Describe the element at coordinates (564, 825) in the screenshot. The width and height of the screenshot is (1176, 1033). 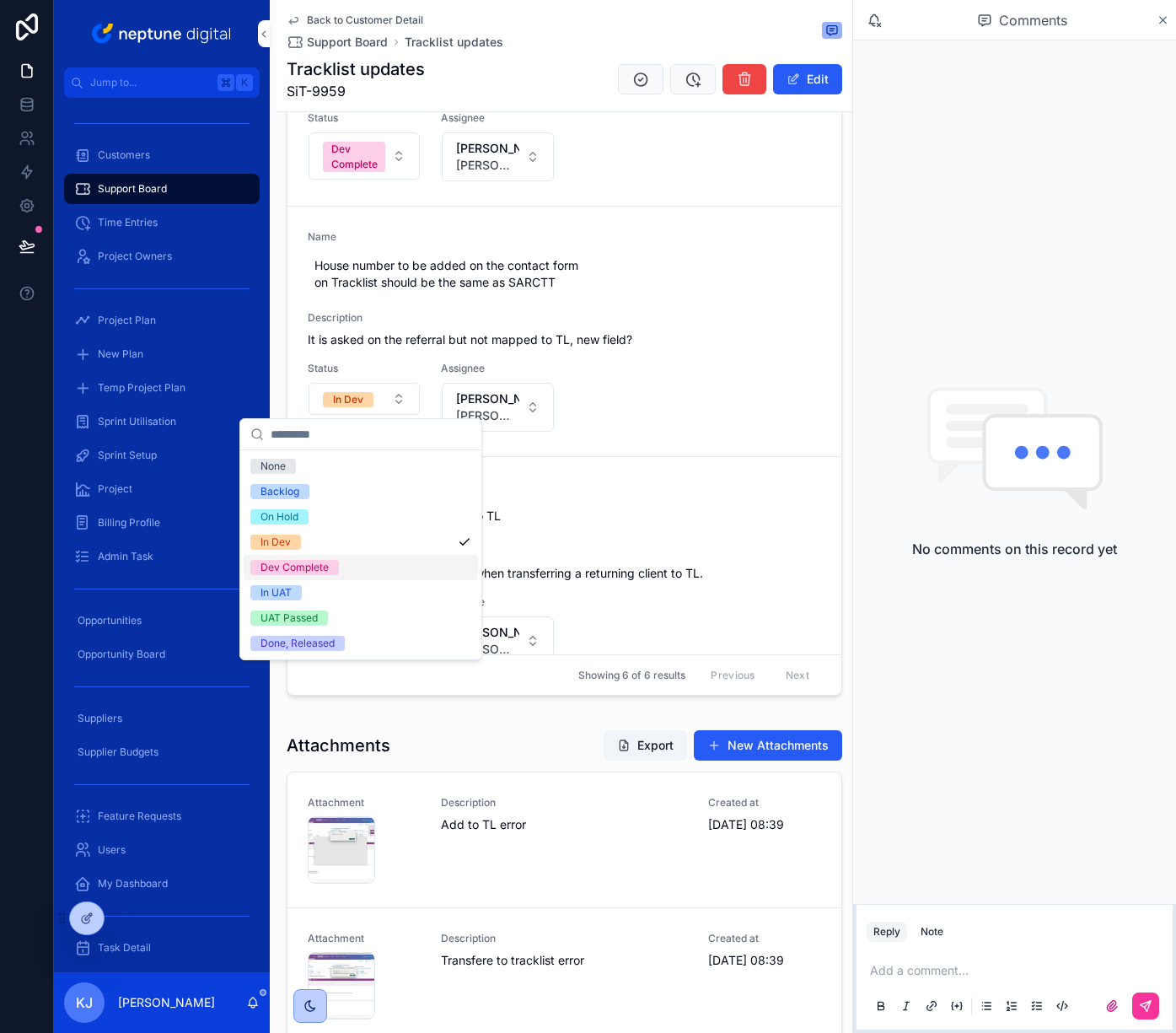
I see `span: Add to TL error` at that location.